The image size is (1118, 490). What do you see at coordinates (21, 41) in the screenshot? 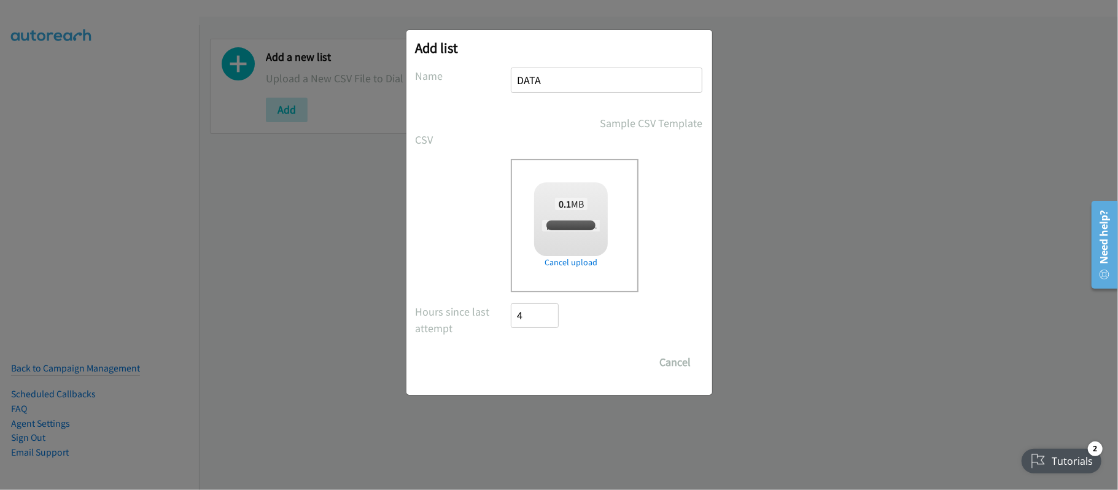
I see `div: Need help?` at bounding box center [21, 41].